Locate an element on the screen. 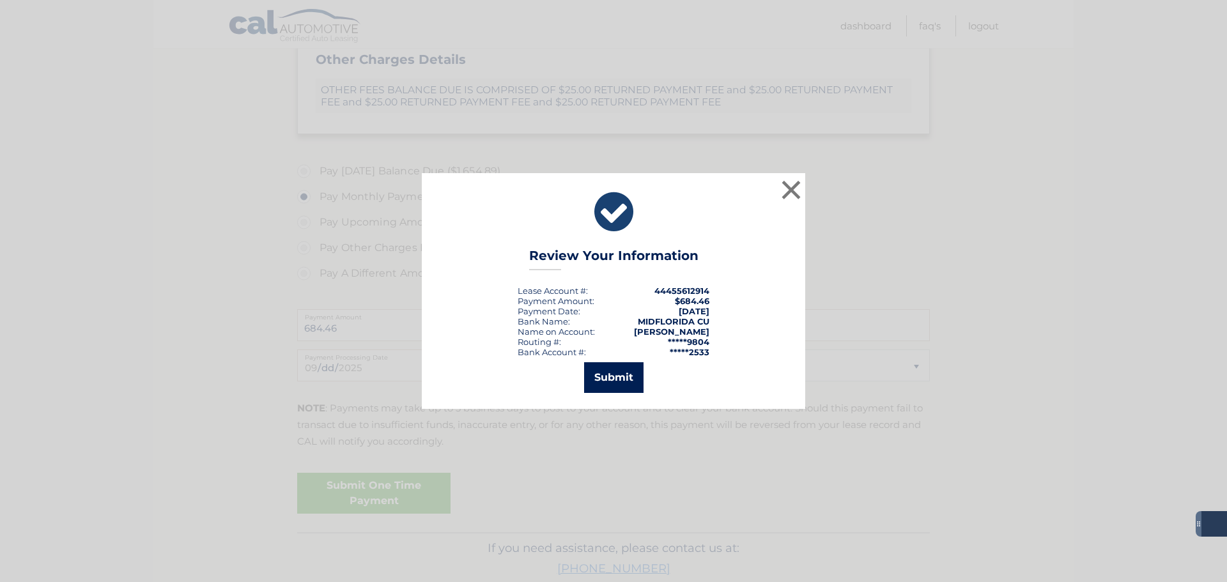  div: Payment Amount: is located at coordinates (556, 301).